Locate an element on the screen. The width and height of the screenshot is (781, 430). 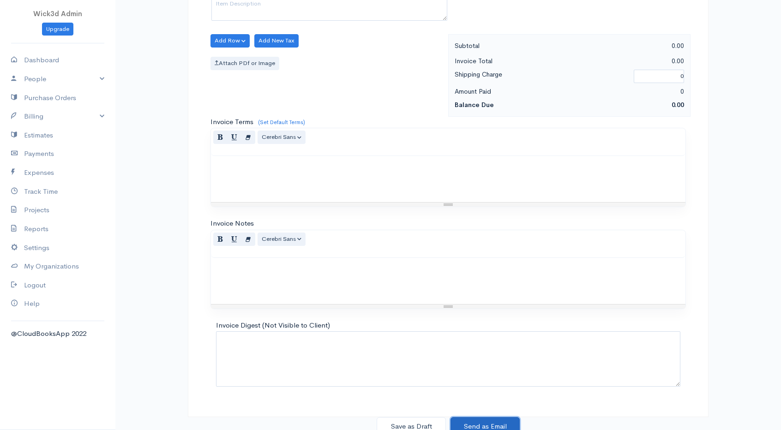
a: Upgrade is located at coordinates (58, 29).